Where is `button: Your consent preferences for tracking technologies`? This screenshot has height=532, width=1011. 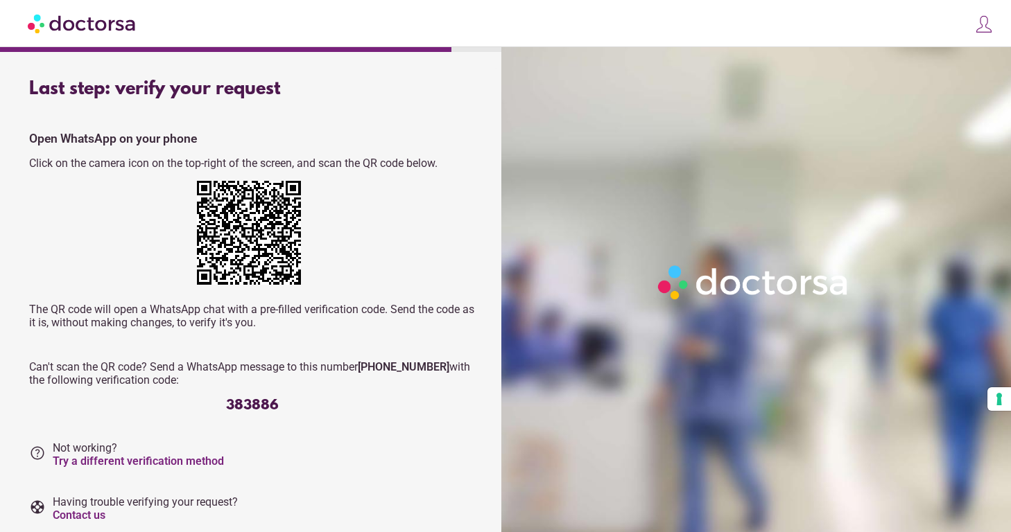
button: Your consent preferences for tracking technologies is located at coordinates (999, 399).